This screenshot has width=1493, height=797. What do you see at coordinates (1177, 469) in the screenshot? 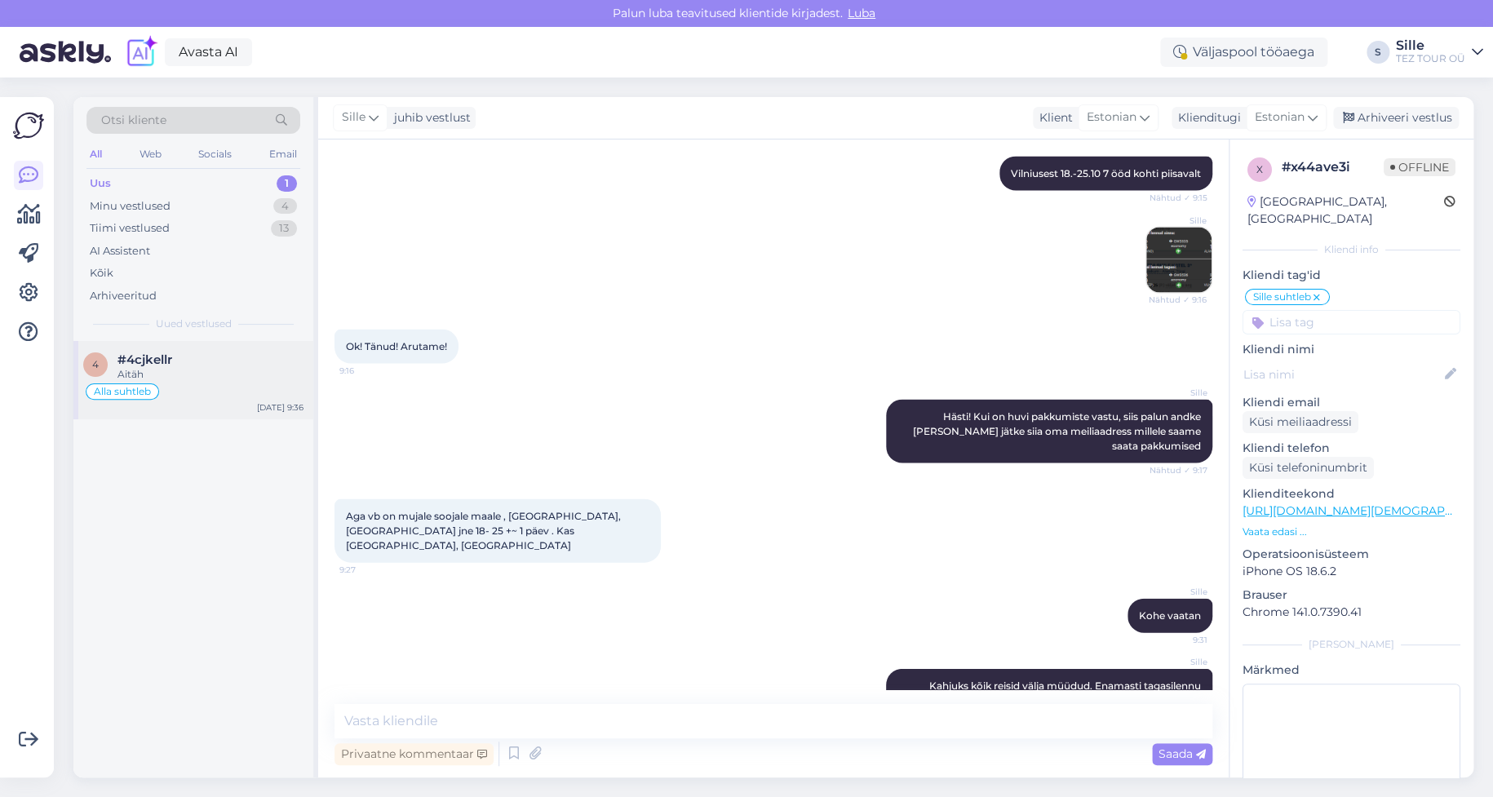
I see `span: Nähtud ✓ 9:17` at bounding box center [1177, 469].